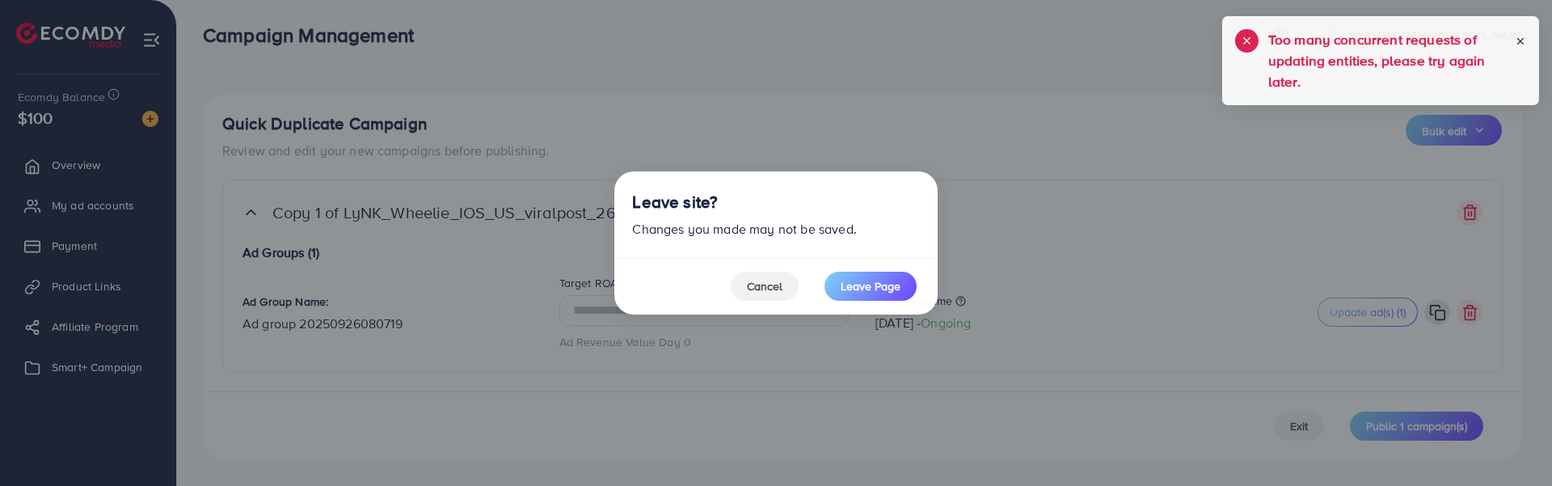 The width and height of the screenshot is (1552, 486). What do you see at coordinates (870, 286) in the screenshot?
I see `span: Leave Page` at bounding box center [870, 286].